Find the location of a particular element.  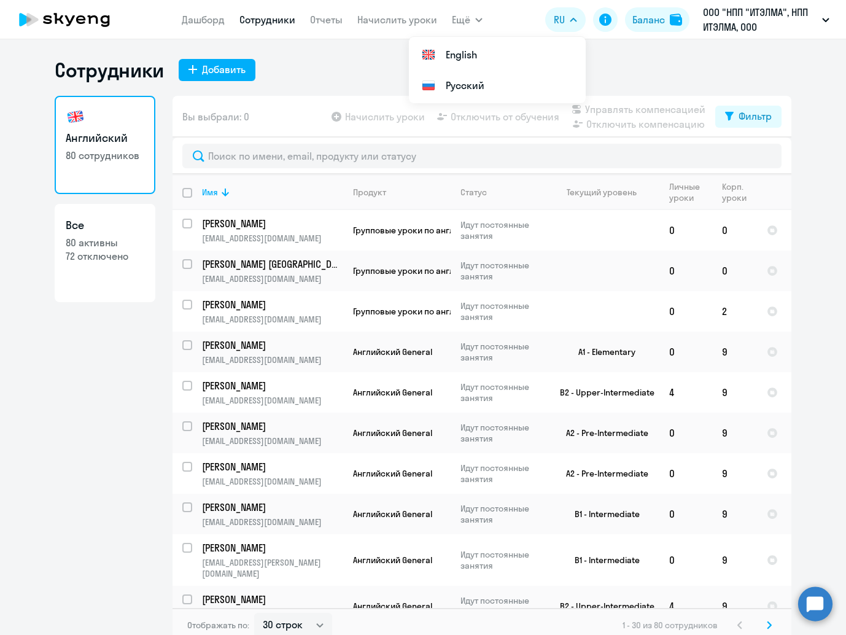

a: Начислить уроки is located at coordinates (397, 20).